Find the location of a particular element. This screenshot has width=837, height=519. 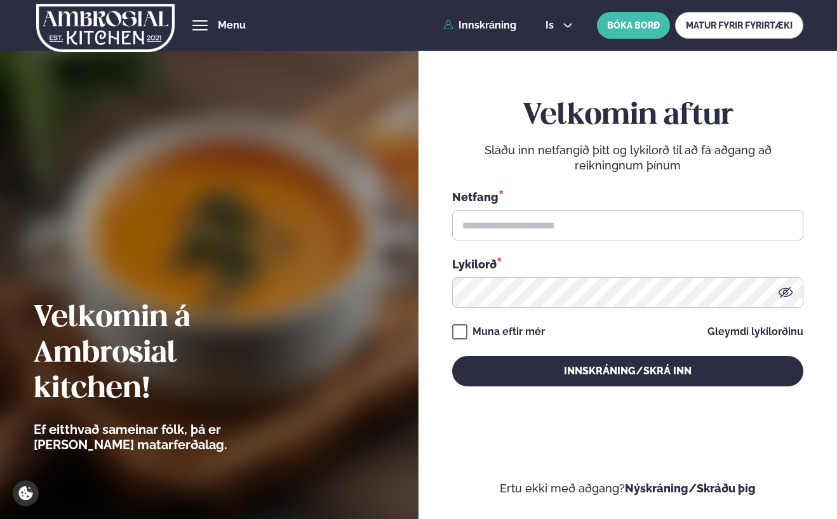

div: Lykilorð is located at coordinates (628, 264).